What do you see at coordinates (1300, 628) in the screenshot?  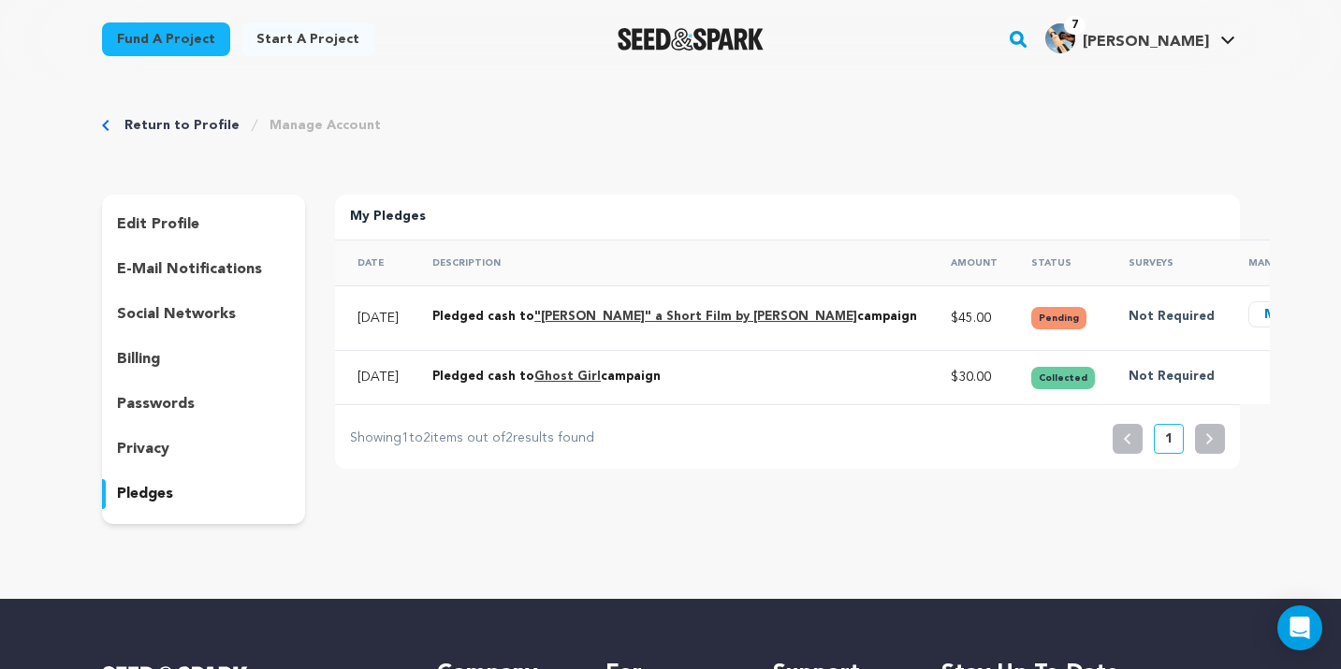 I see `div: Open Intercom Messenger` at bounding box center [1300, 628].